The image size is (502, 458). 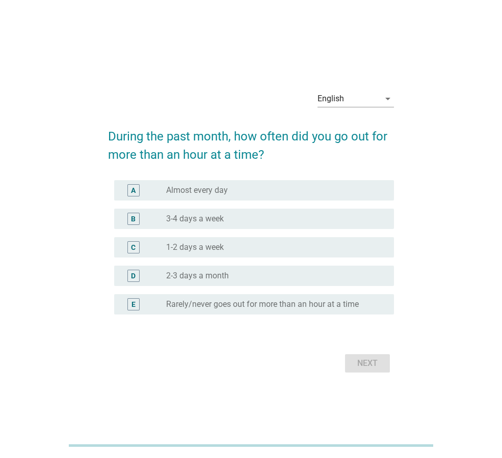 I want to click on div: A, so click(x=133, y=190).